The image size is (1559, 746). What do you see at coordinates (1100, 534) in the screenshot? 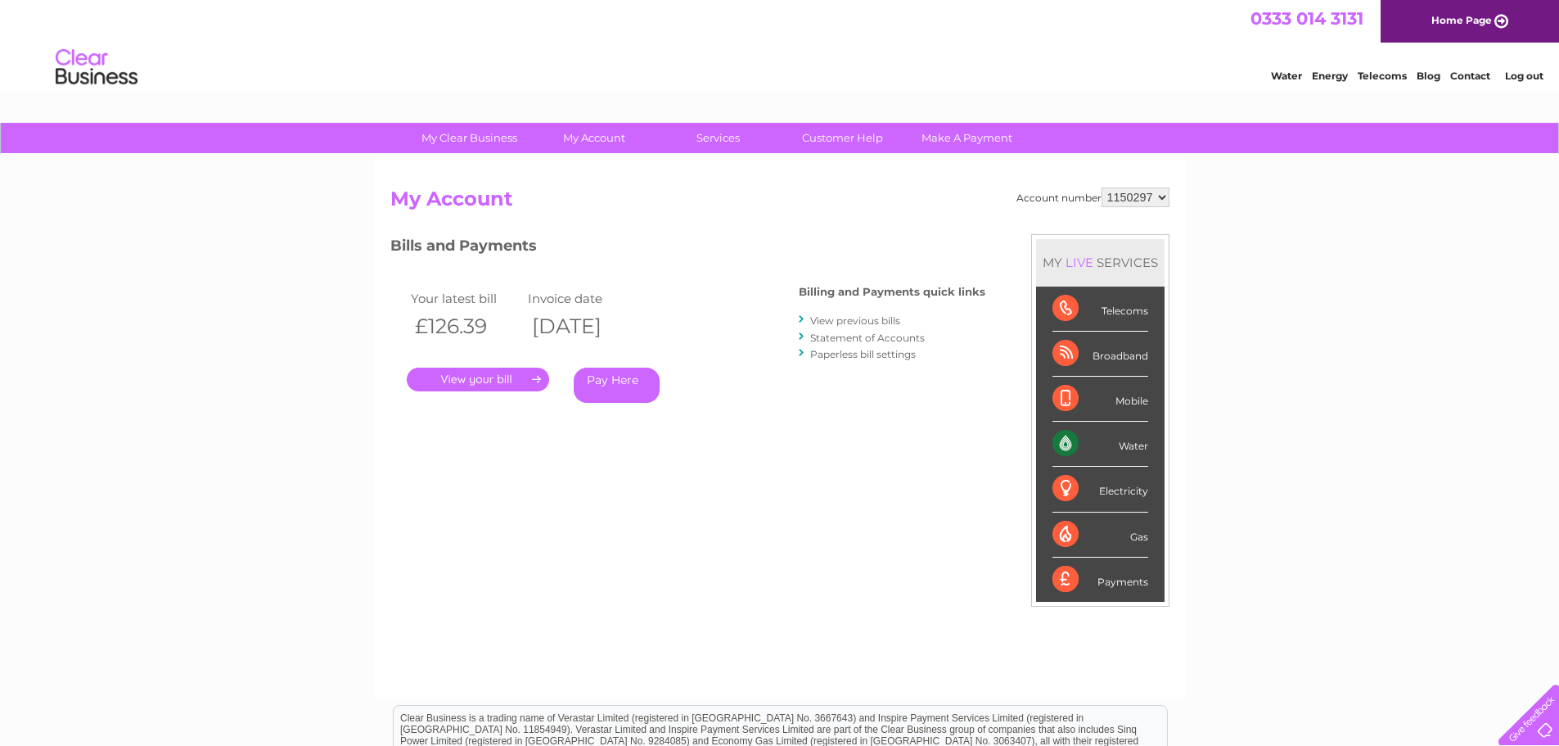
I see `div: Gas` at bounding box center [1100, 534].